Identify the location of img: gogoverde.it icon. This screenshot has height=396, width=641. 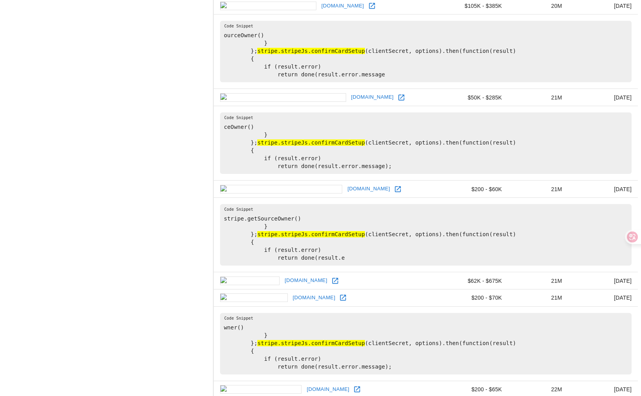
(254, 298).